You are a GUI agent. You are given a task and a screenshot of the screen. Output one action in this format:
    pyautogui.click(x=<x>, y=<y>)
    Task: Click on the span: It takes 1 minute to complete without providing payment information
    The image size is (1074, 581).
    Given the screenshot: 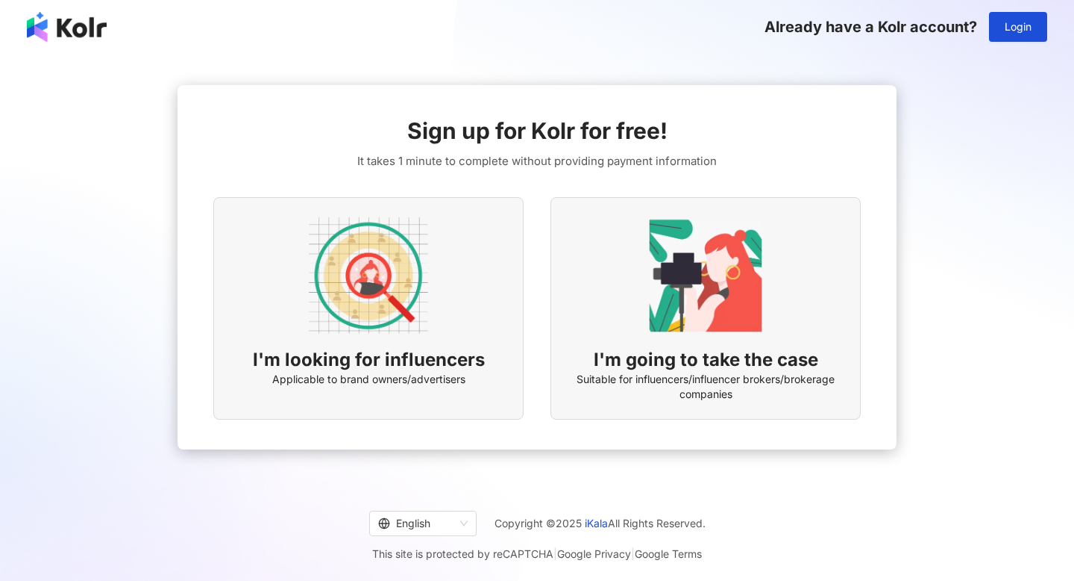 What is the action you would take?
    pyautogui.click(x=537, y=161)
    